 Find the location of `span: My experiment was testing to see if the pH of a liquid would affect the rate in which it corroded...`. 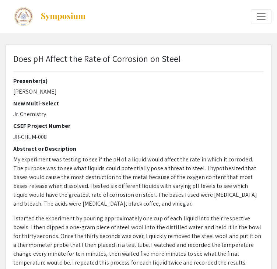

span: My experiment was testing to see if the pH of a liquid would affect the rate in which it corroded... is located at coordinates (135, 182).